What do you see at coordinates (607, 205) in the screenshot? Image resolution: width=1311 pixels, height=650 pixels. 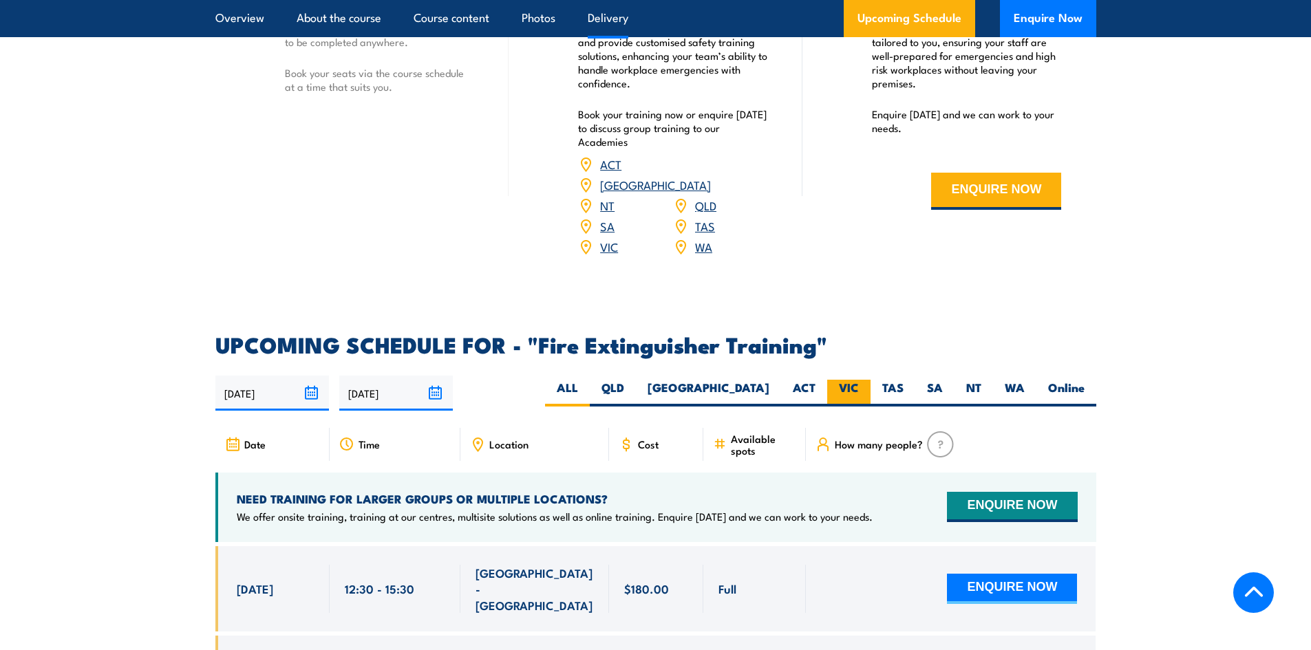 I see `a: NT` at bounding box center [607, 205].